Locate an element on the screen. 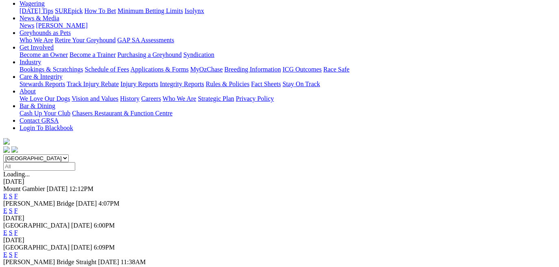 This screenshot has height=267, width=559. div: News & Media is located at coordinates (287, 26).